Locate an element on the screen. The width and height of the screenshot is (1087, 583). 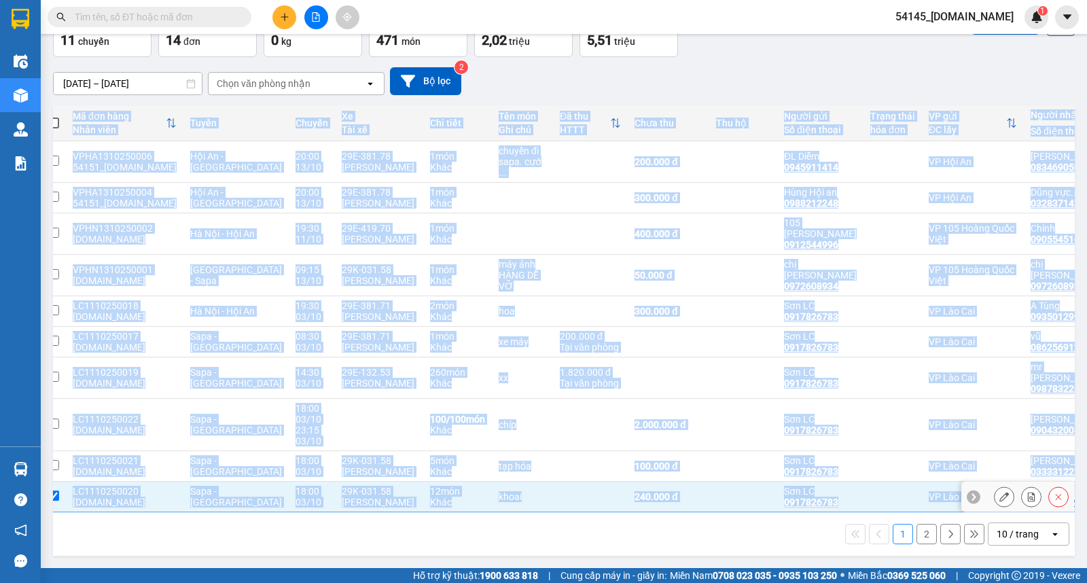
span: search is located at coordinates (61, 17).